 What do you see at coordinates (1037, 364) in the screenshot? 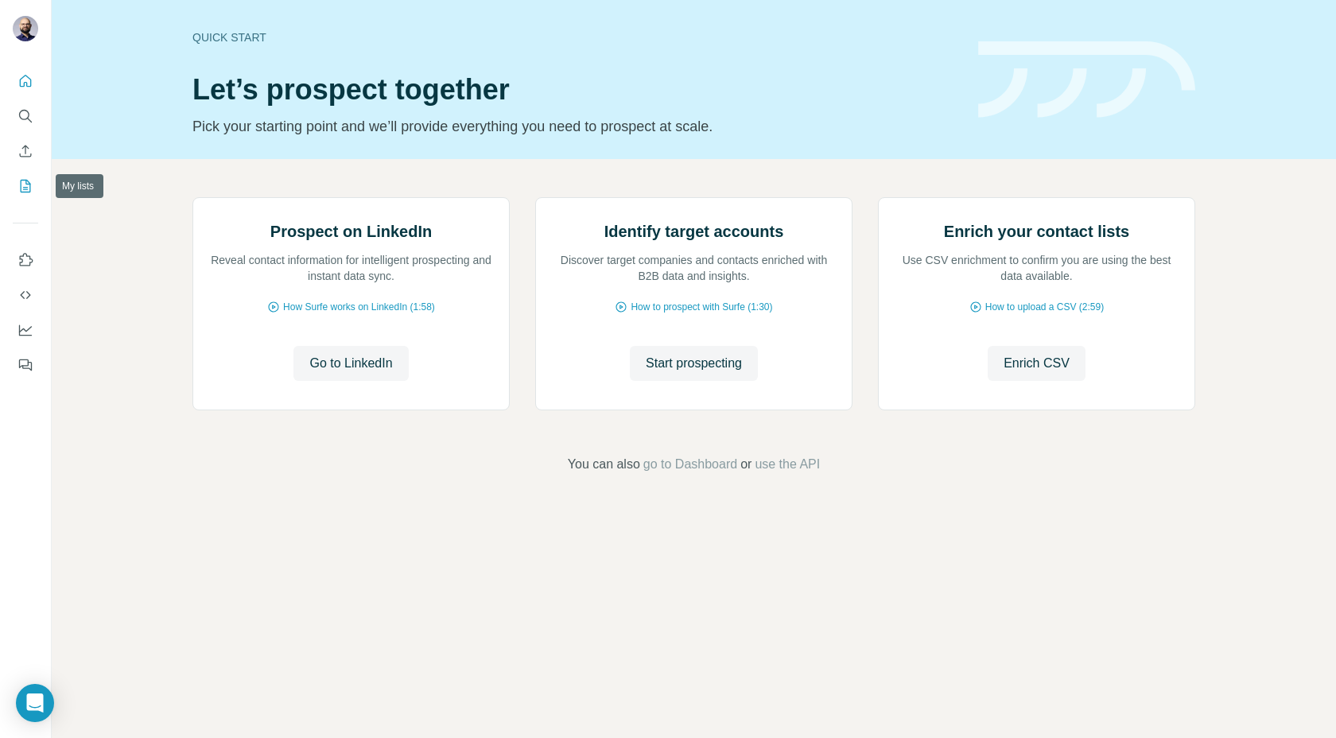
I see `span: Enrich CSV` at bounding box center [1037, 364].